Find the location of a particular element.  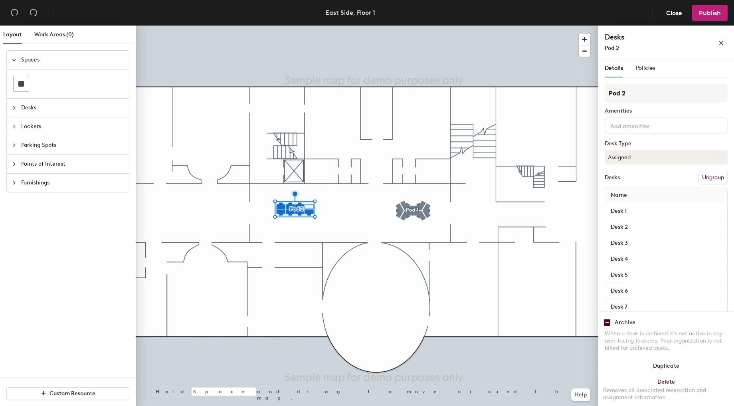

button: Assigned is located at coordinates (666, 157).